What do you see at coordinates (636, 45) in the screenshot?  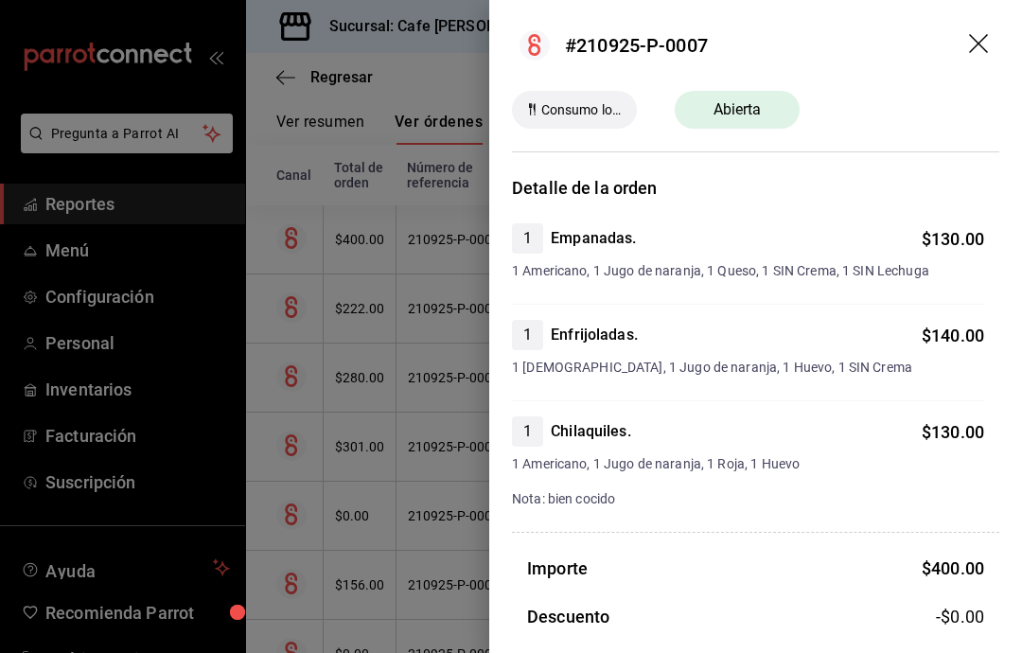 I see `div: #210925-P-0007` at bounding box center [636, 45].